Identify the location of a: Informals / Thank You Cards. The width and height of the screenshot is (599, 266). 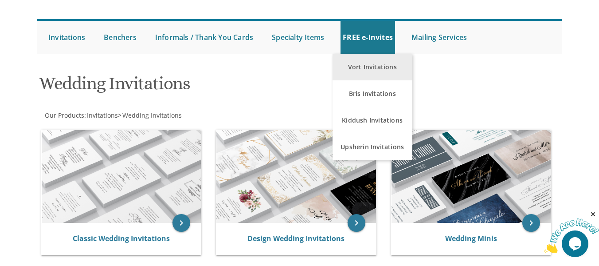
(204, 37).